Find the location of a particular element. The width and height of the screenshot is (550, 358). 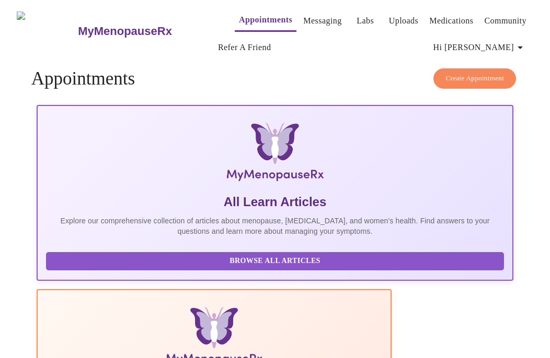

button: Community is located at coordinates (505, 21).